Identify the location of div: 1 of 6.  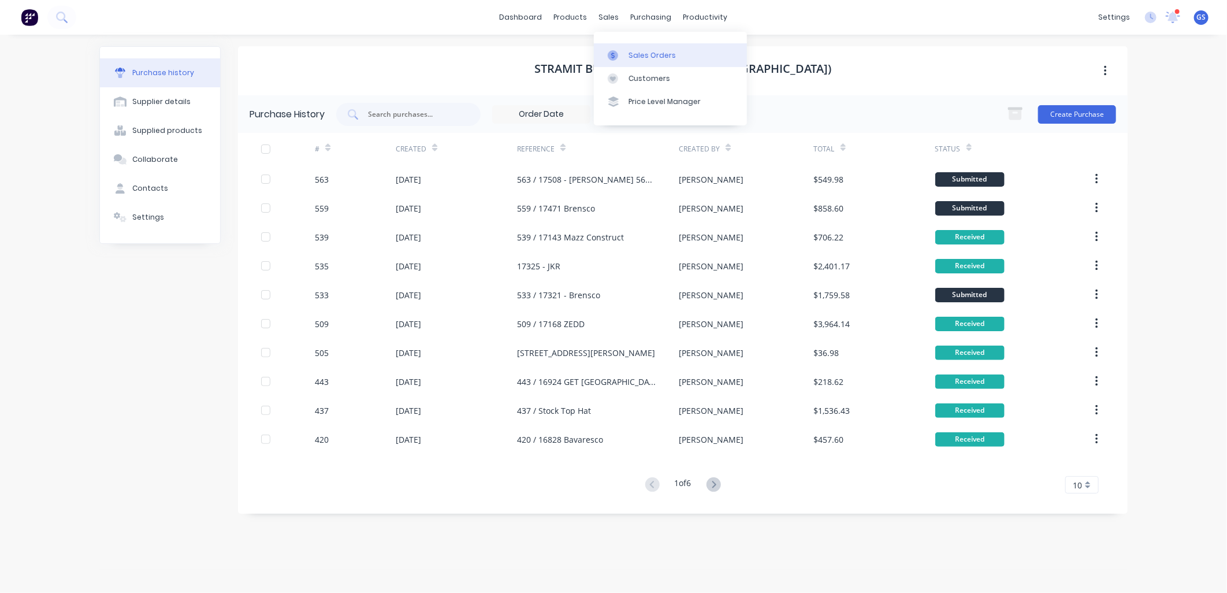
(683, 485).